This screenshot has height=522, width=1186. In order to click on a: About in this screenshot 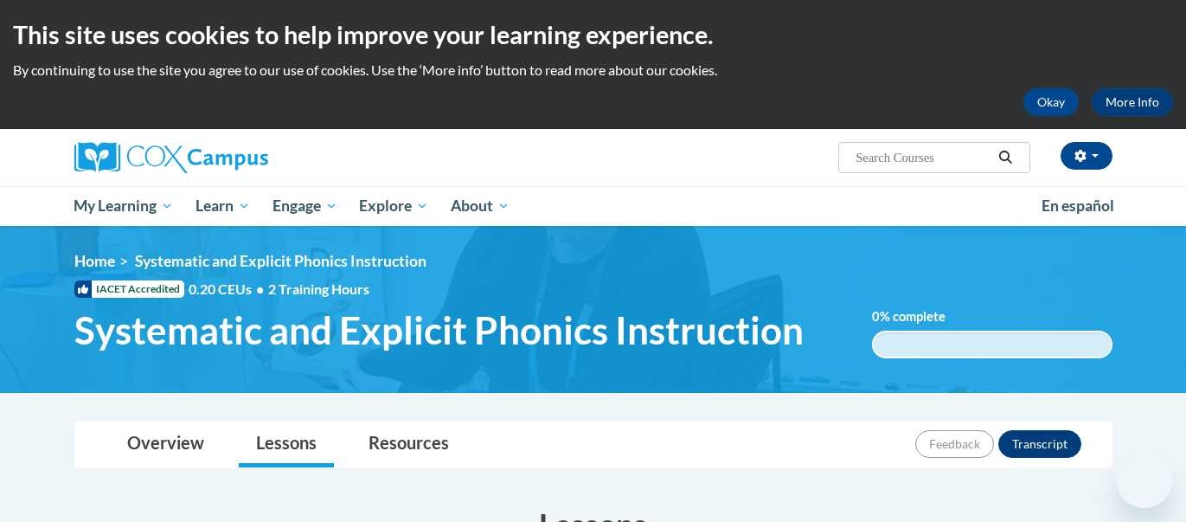, I will do `click(480, 206)`.